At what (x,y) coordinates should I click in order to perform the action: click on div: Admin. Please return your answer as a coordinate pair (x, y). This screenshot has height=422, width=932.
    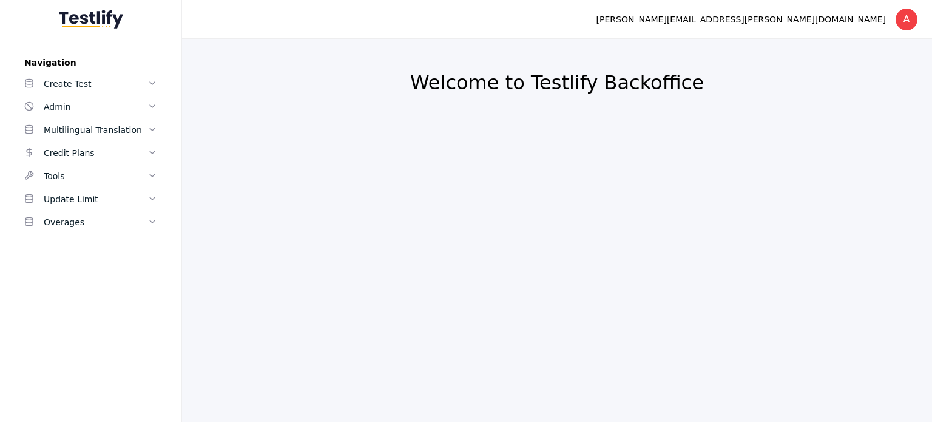
    Looking at the image, I should click on (95, 107).